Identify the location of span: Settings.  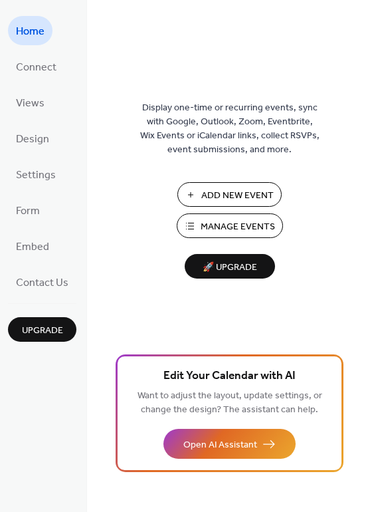
(36, 176).